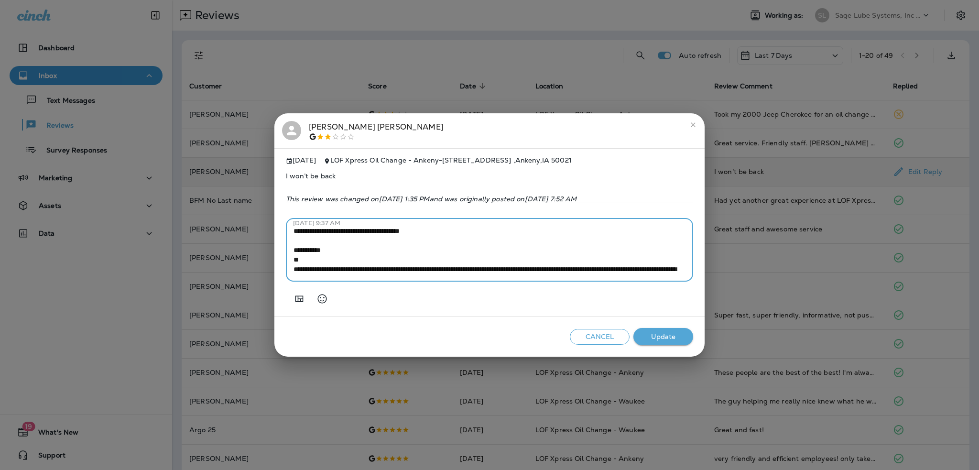 The image size is (979, 470). I want to click on button: Add in a premade template, so click(299, 299).